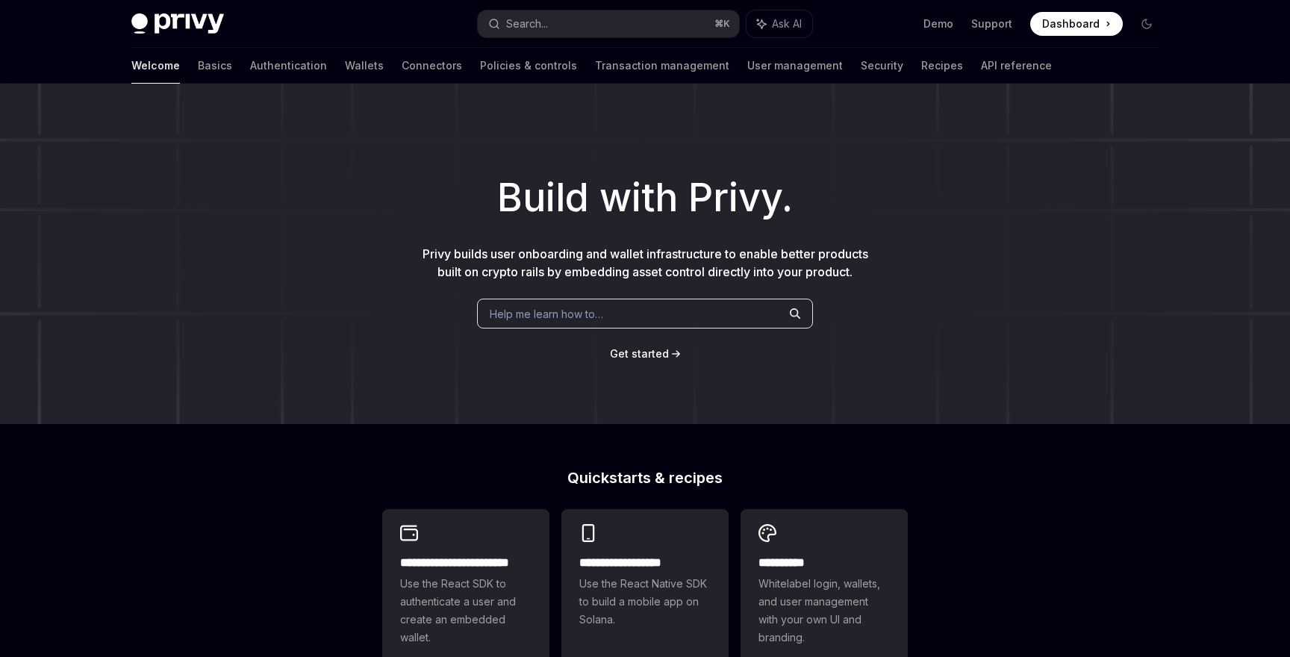 This screenshot has width=1290, height=657. What do you see at coordinates (547, 314) in the screenshot?
I see `span: Help me learn how to…` at bounding box center [547, 314].